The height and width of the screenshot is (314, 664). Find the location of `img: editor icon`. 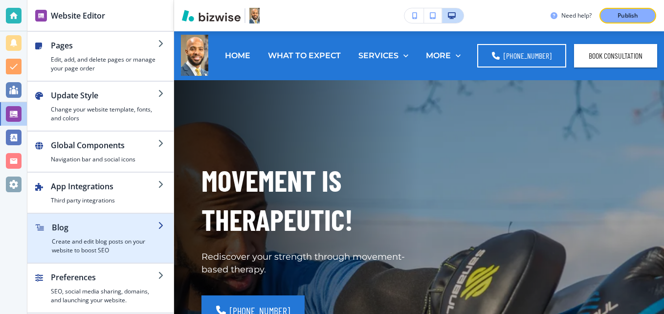

img: editor icon is located at coordinates (41, 16).